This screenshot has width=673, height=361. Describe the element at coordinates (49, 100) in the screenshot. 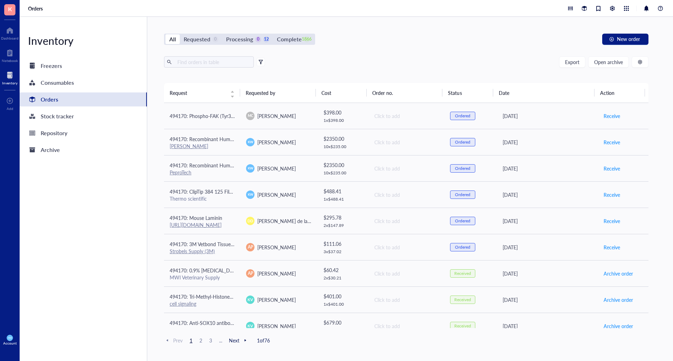

I see `div: Orders` at that location.